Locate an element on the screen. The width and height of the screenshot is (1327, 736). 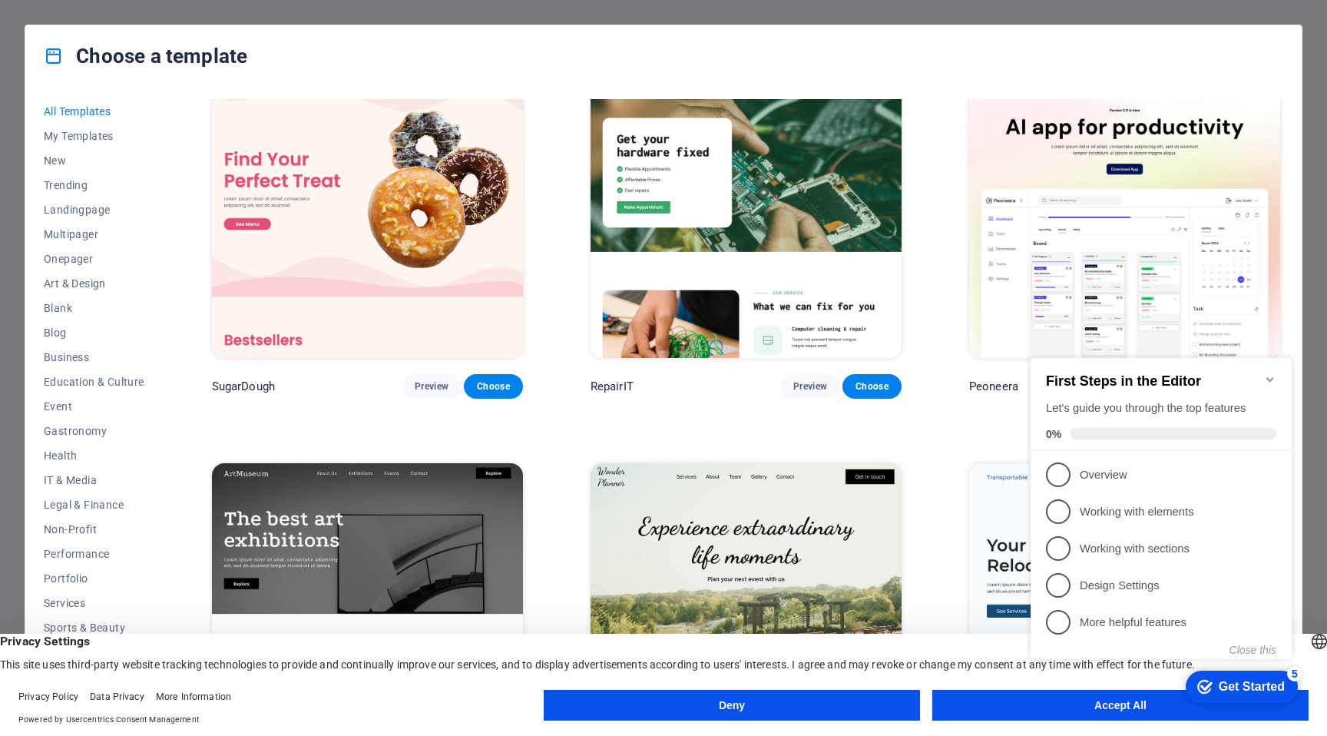
button: Event is located at coordinates (94, 406).